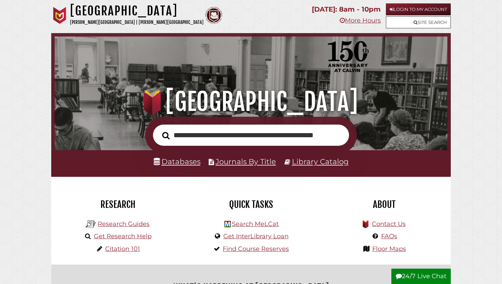  Describe the element at coordinates (384, 204) in the screenshot. I see `h2: About` at that location.